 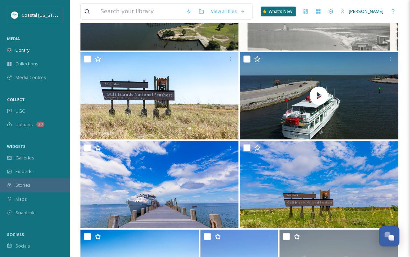 I want to click on div: View all files, so click(x=228, y=11).